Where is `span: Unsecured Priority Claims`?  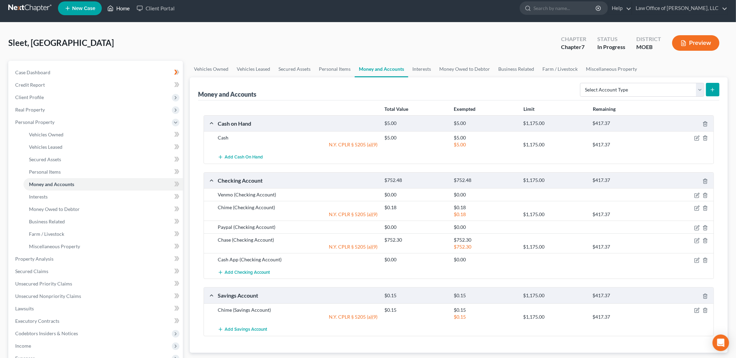
span: Unsecured Priority Claims is located at coordinates (43, 283).